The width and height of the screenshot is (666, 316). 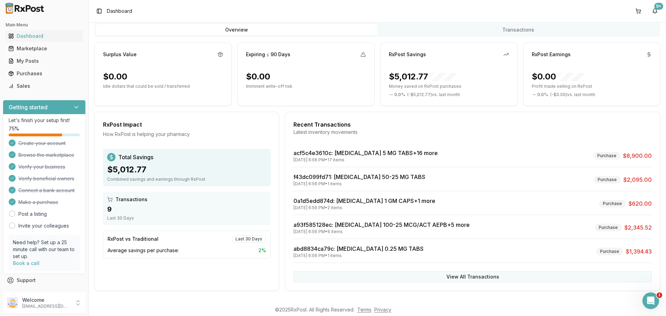 I want to click on div: 9, so click(x=187, y=209).